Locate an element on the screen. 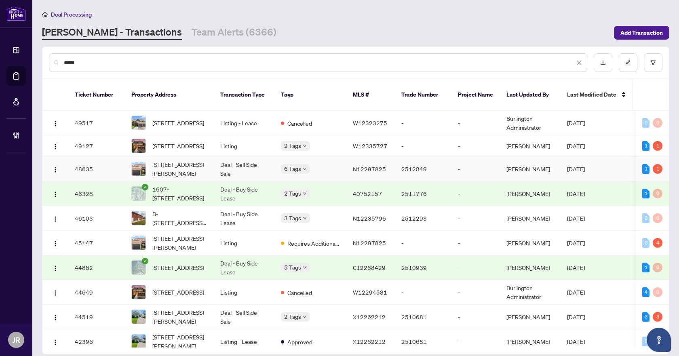  td: Deal - Buy Side Lease is located at coordinates (244, 268).